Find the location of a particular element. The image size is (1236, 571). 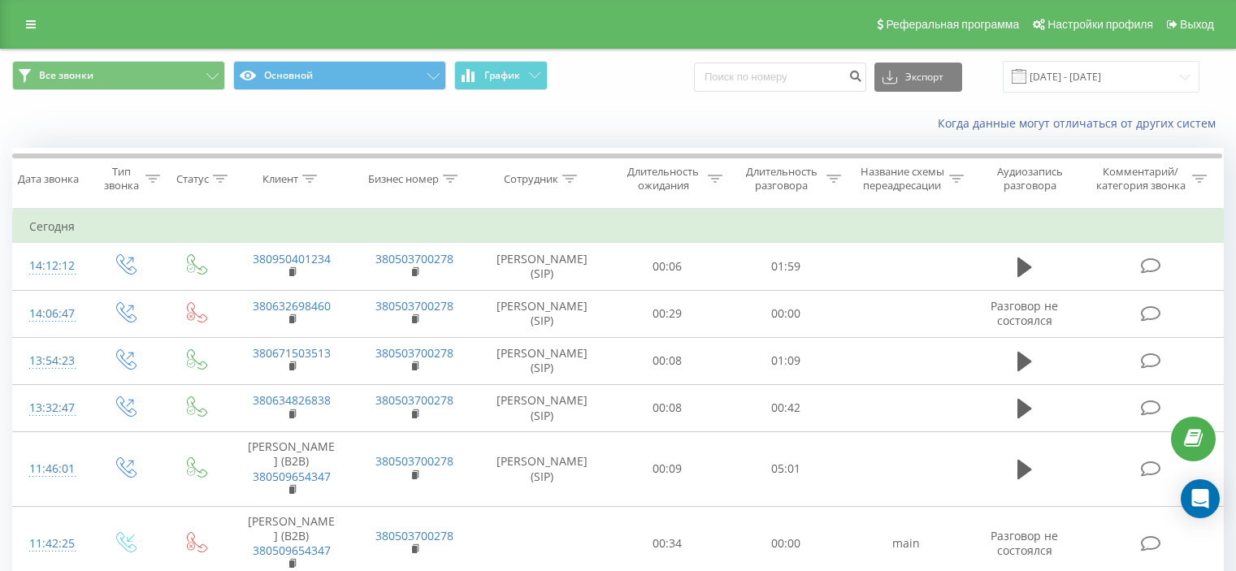

span: Все звонки is located at coordinates (66, 76).